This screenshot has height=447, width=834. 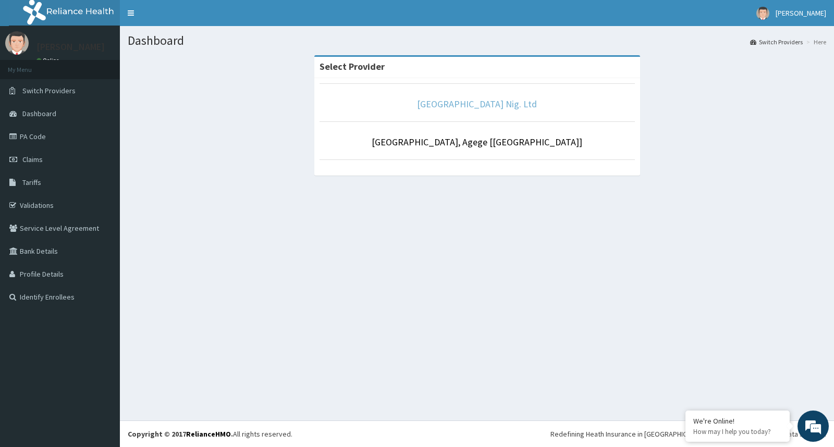 What do you see at coordinates (32, 182) in the screenshot?
I see `span: Tariffs` at bounding box center [32, 182].